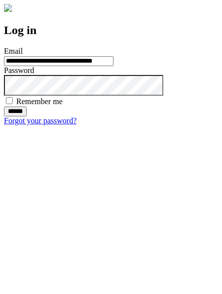  Describe the element at coordinates (111, 30) in the screenshot. I see `h2: Log in` at that location.